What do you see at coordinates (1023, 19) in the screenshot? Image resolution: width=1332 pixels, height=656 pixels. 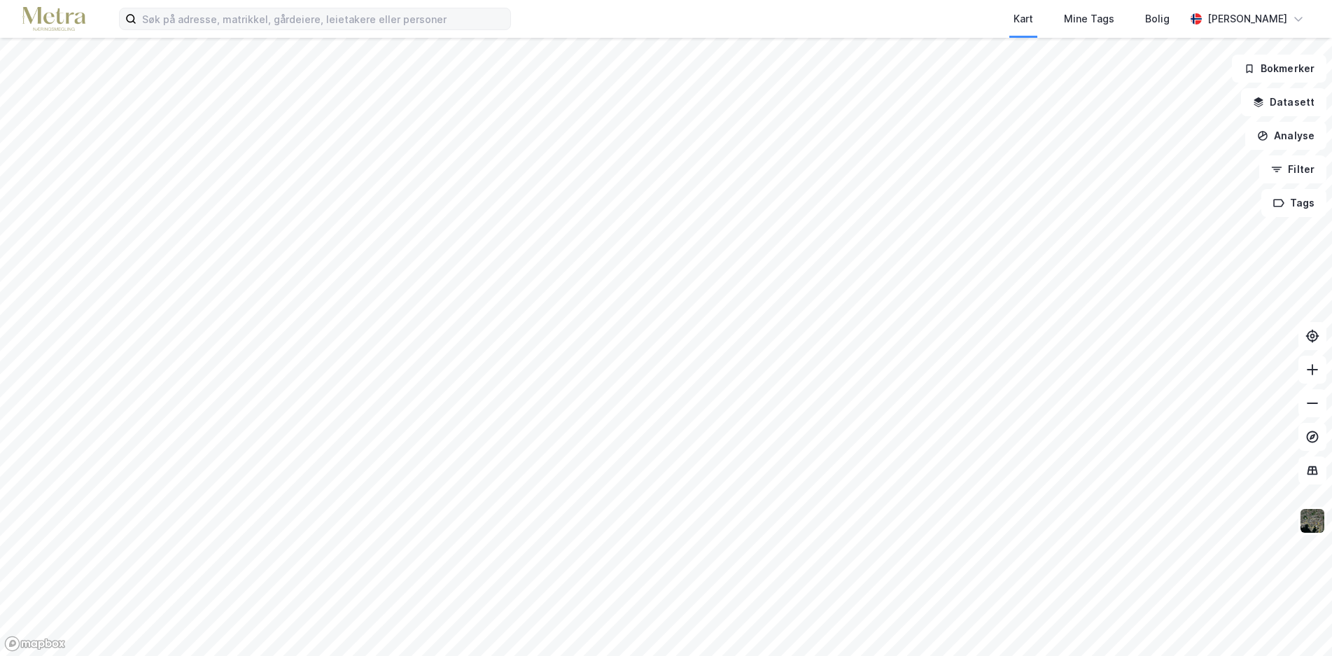 I see `div: Kart` at bounding box center [1023, 19].